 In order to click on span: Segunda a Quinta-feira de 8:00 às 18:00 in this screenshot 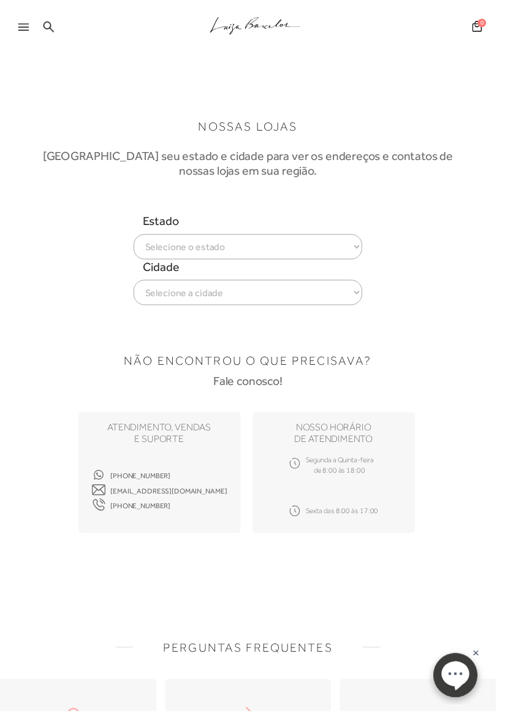, I will do `click(346, 474)`.